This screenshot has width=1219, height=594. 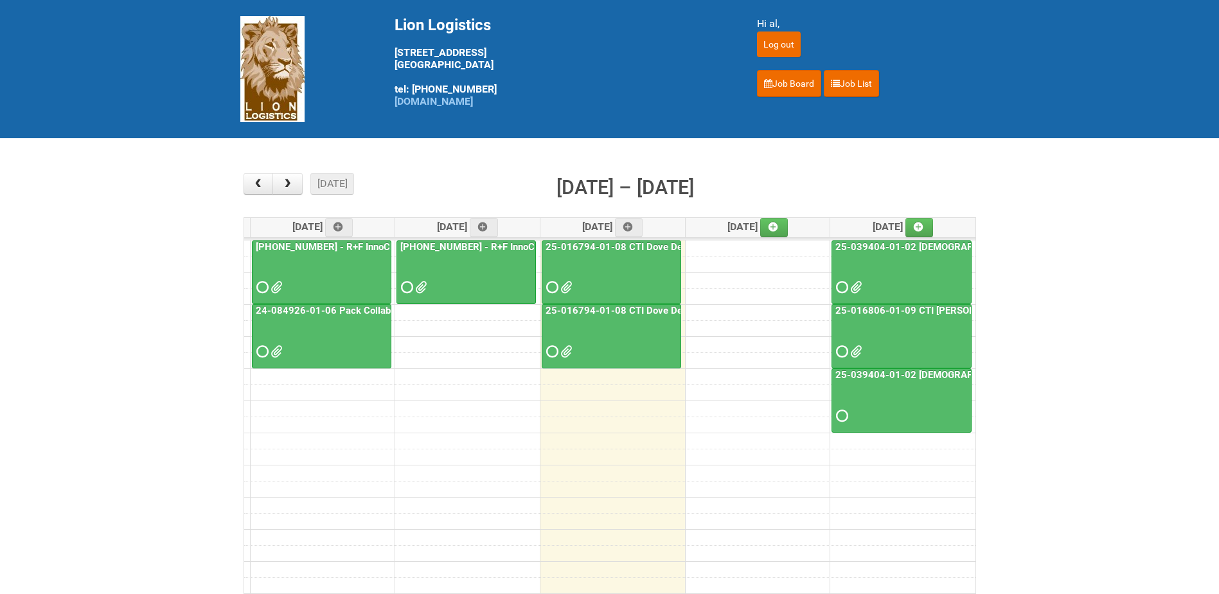 What do you see at coordinates (420, 287) in the screenshot?
I see `span: GROUP 001.jpg GROUP 001 (2).jpg` at bounding box center [420, 287].